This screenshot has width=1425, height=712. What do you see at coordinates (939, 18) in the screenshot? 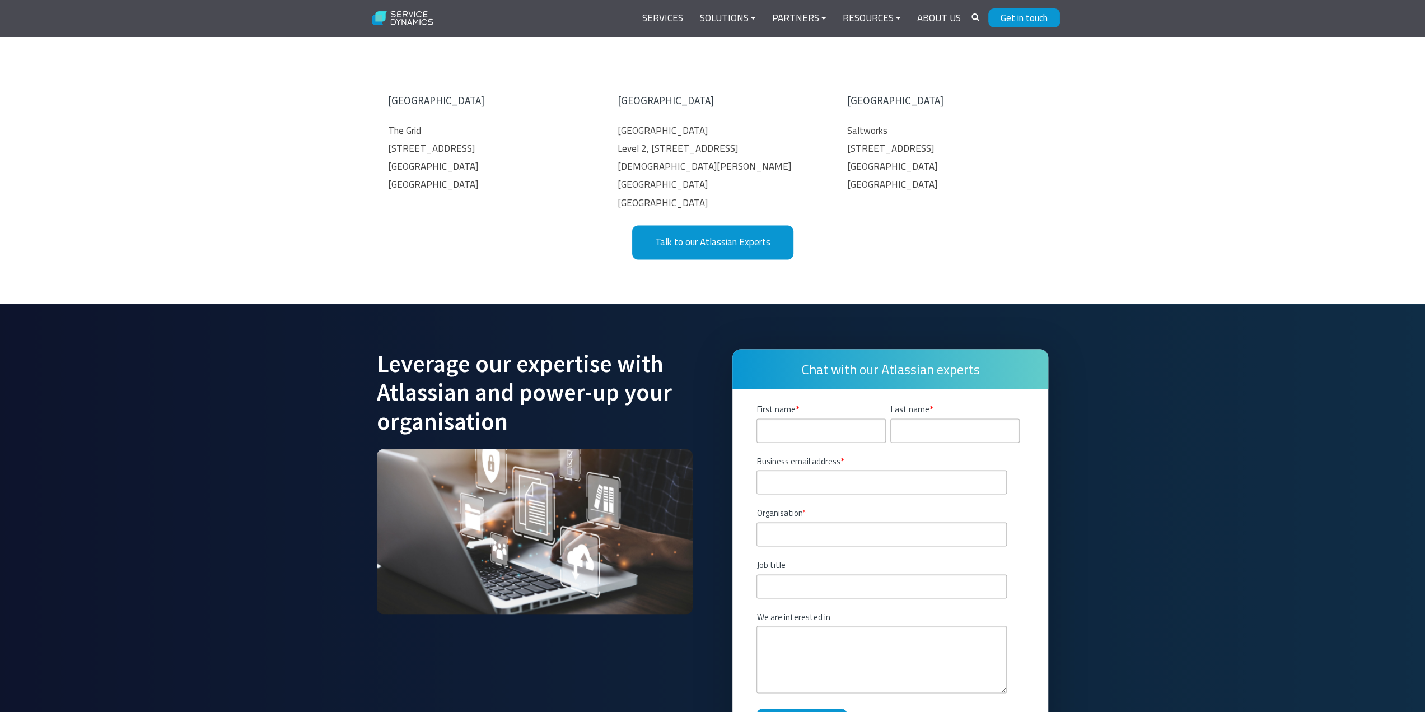
I see `a: About Us` at bounding box center [939, 18].